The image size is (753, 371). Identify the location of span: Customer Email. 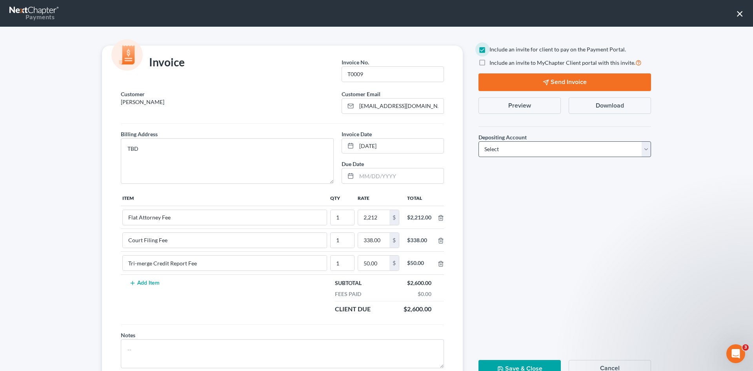
(361, 94).